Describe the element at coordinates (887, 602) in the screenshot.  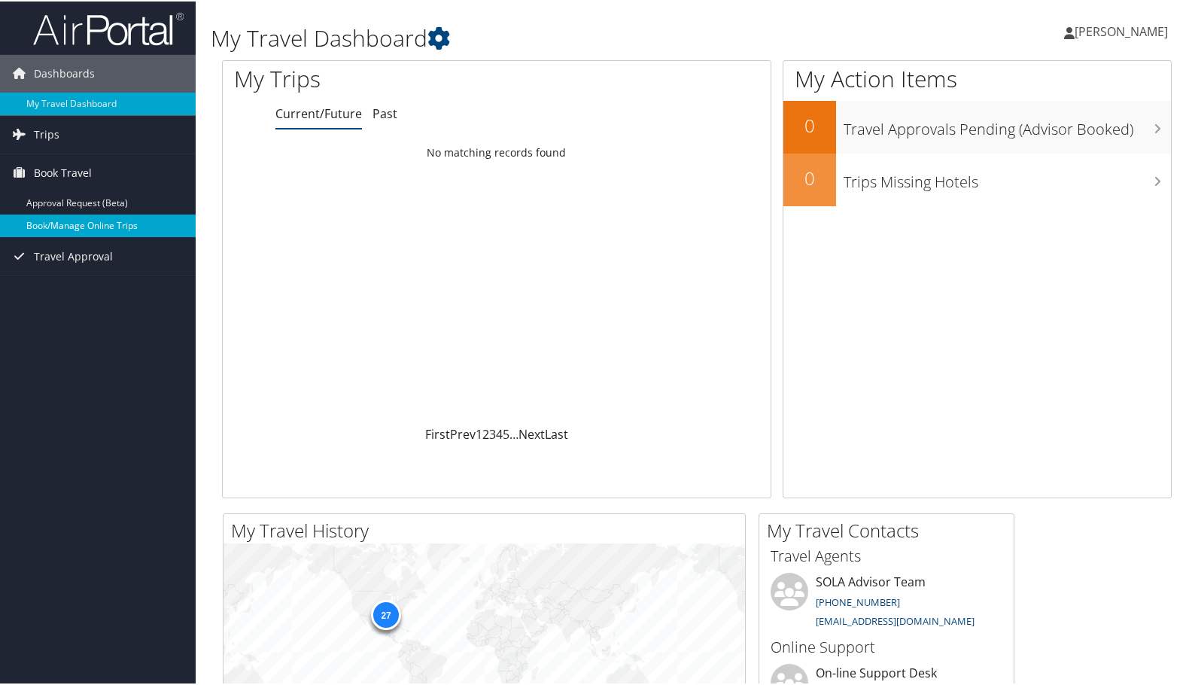
I see `li: SOLA Advisor Team` at that location.